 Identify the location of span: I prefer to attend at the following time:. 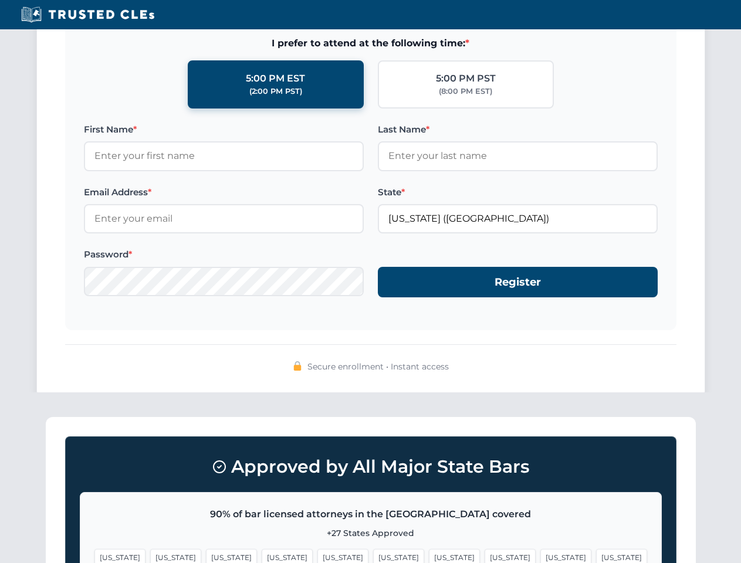
(371, 43).